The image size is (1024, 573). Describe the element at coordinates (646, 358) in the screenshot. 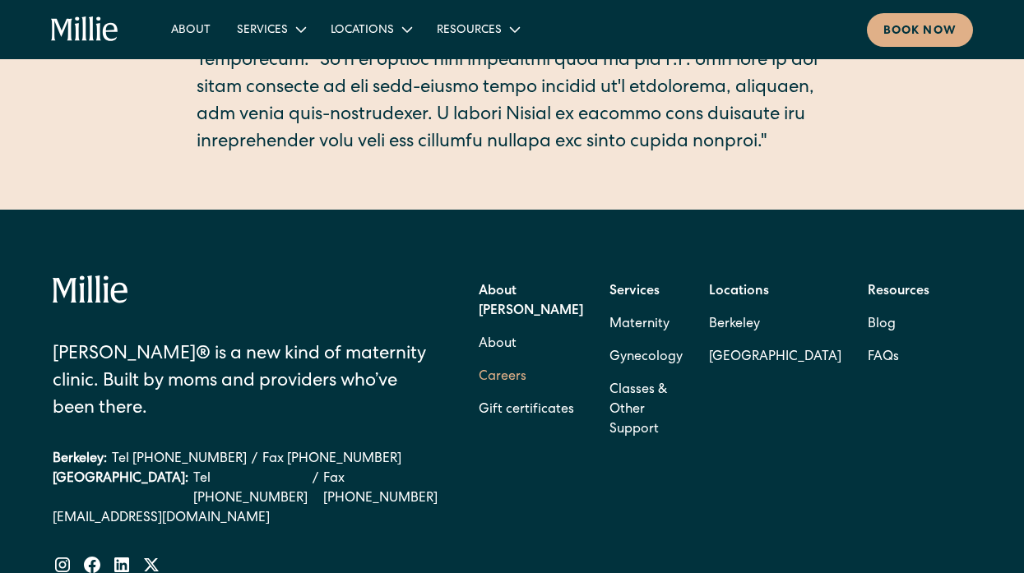

I see `a: Gynecology` at that location.